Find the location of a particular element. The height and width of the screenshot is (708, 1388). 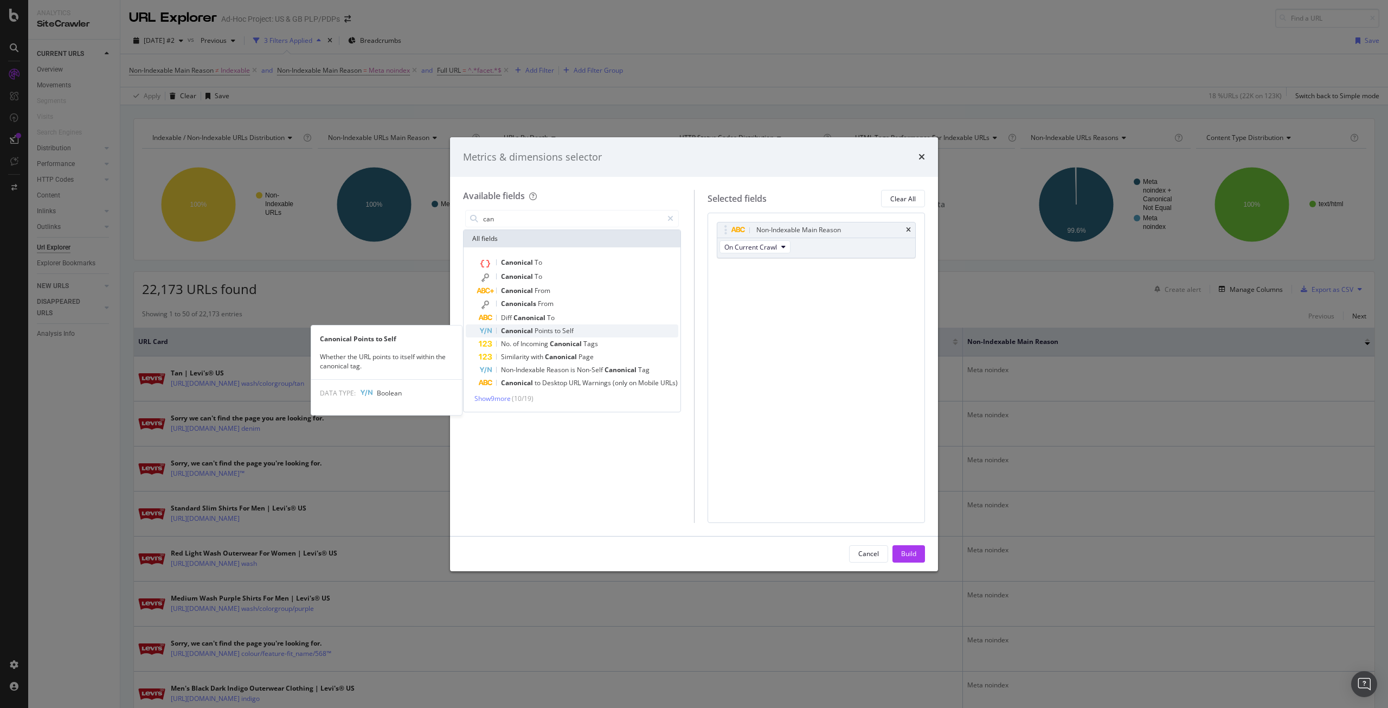

div: Build is located at coordinates (909, 553).